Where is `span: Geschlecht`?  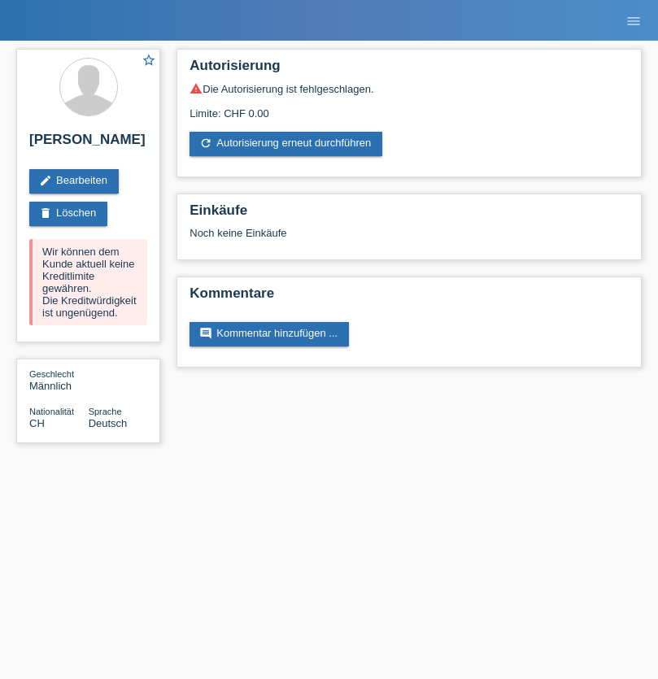 span: Geschlecht is located at coordinates (51, 374).